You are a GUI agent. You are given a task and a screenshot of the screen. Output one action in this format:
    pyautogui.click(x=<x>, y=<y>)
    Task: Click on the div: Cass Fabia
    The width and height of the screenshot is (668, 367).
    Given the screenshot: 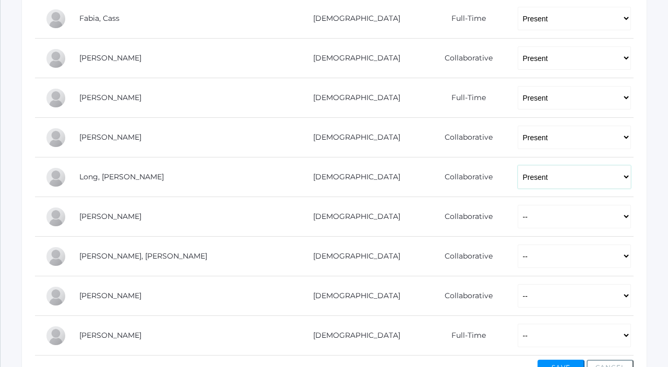 What is the action you would take?
    pyautogui.click(x=56, y=19)
    